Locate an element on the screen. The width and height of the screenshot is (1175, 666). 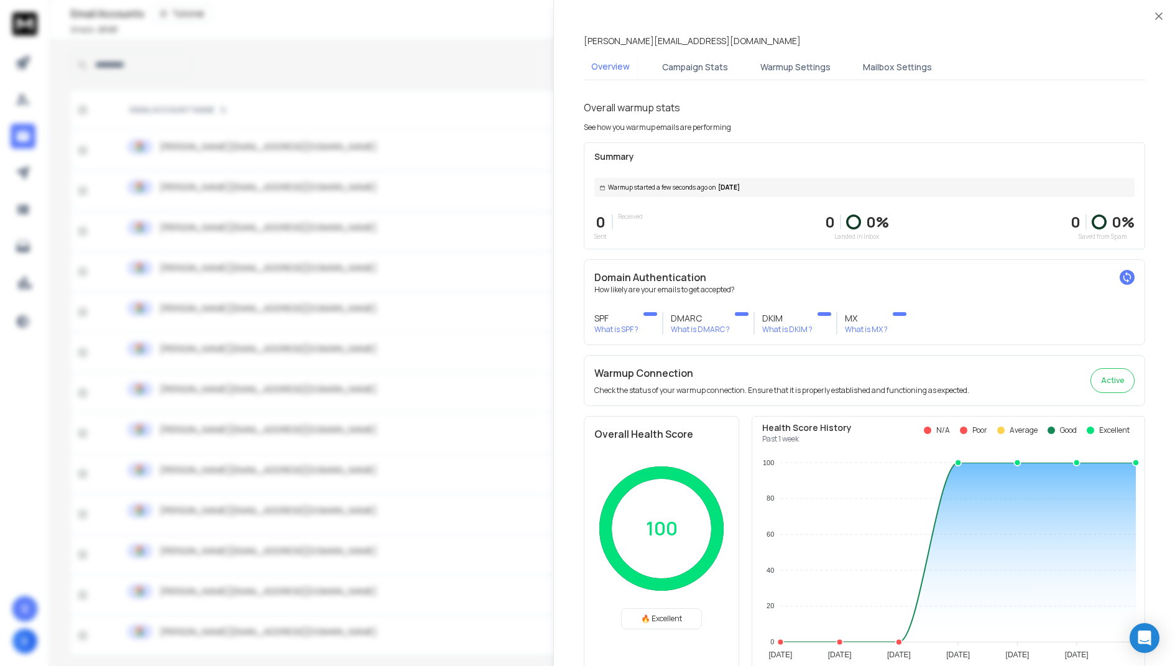
h3: MX is located at coordinates (866, 318).